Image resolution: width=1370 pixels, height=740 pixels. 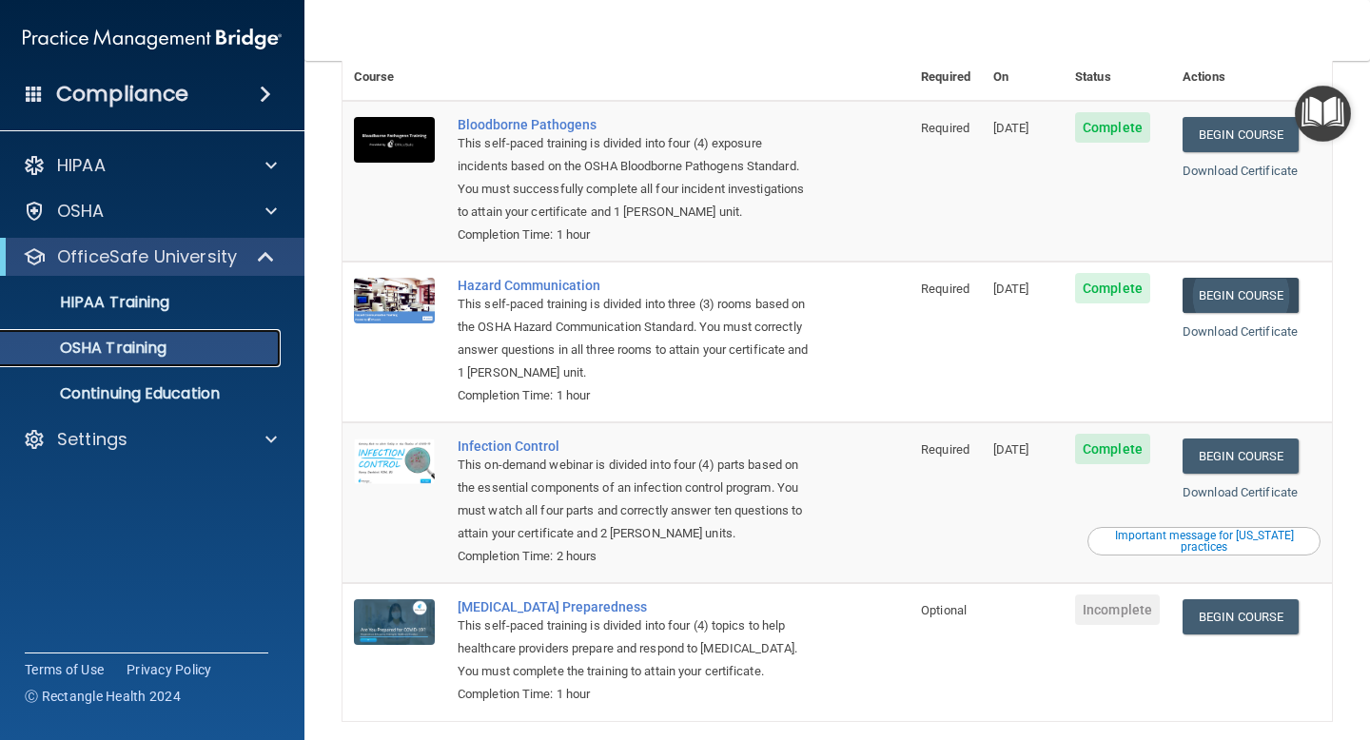 What do you see at coordinates (944, 610) in the screenshot?
I see `span: Optional` at bounding box center [944, 610].